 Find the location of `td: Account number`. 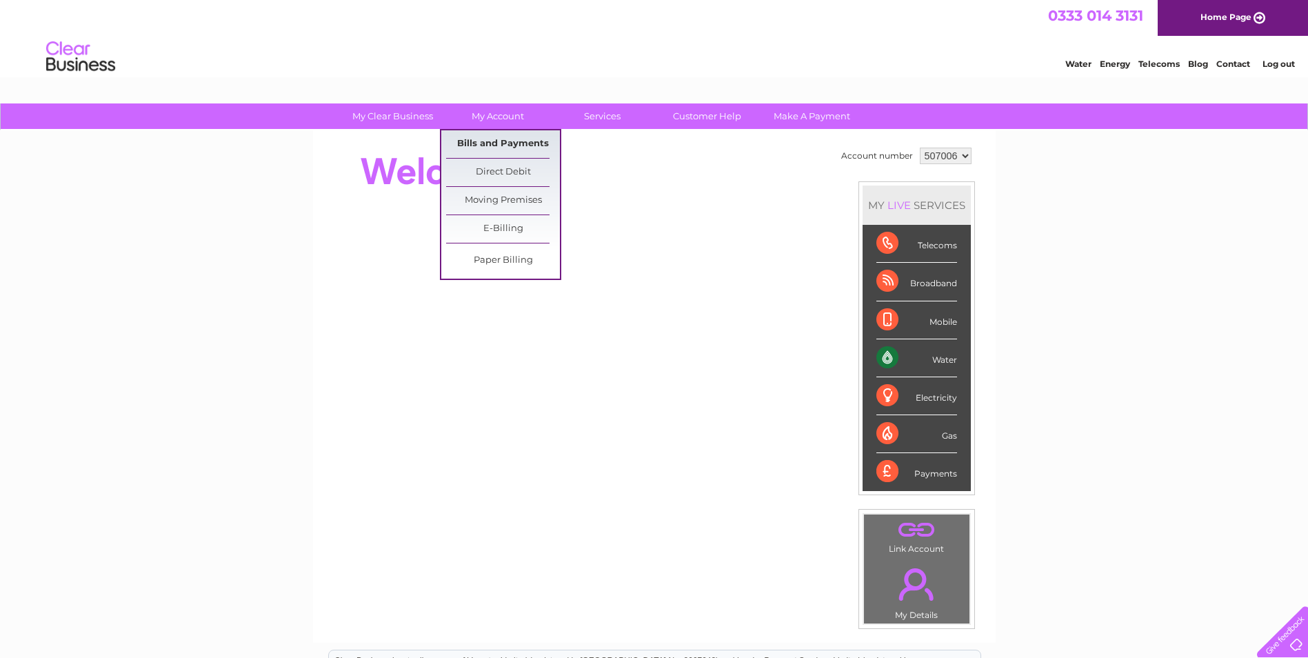

td: Account number is located at coordinates (877, 156).